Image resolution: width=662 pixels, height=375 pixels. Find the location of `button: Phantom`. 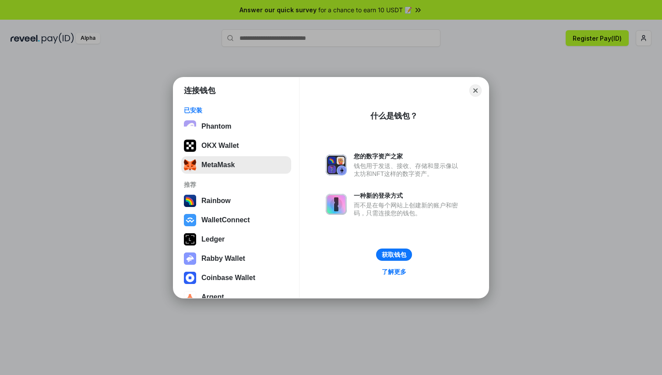

button: Phantom is located at coordinates (236, 126).